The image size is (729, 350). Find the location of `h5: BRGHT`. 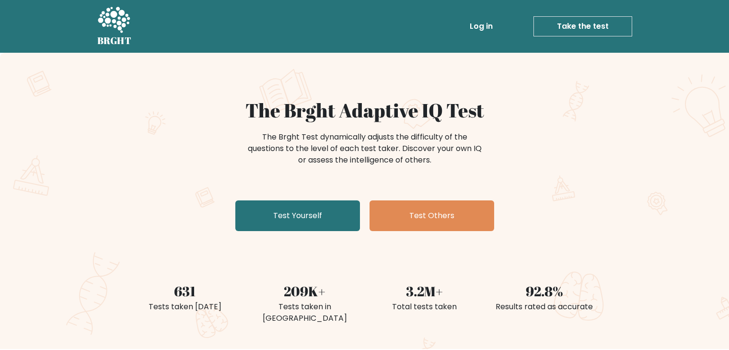

h5: BRGHT is located at coordinates (115, 41).